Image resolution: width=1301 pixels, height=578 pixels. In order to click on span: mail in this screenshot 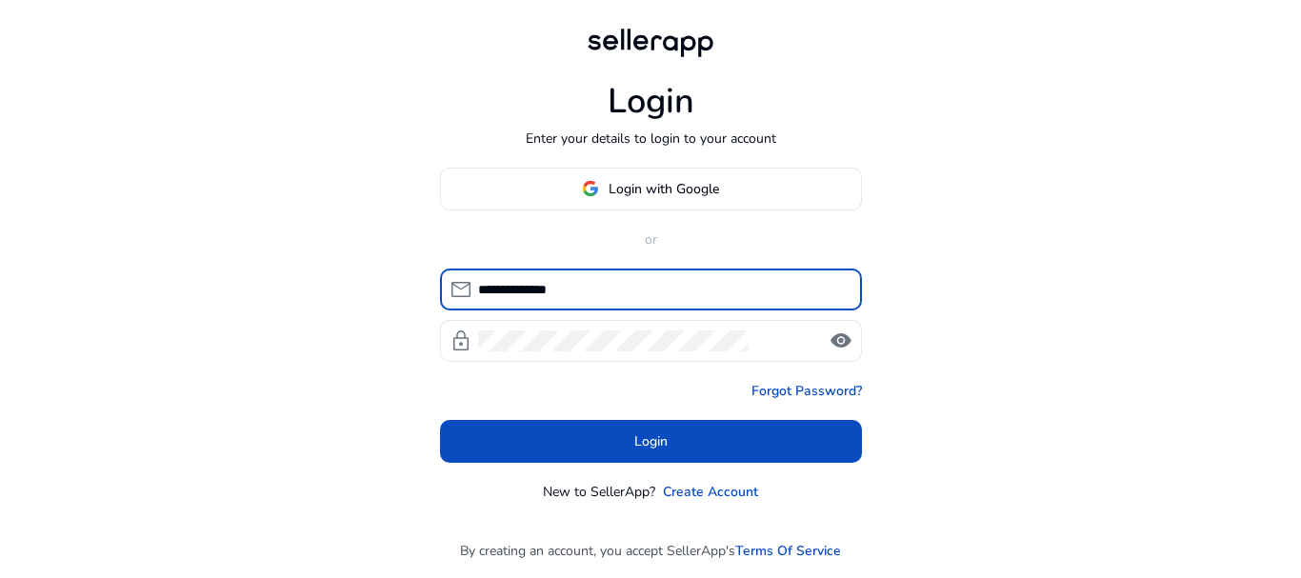, I will do `click(461, 290)`.